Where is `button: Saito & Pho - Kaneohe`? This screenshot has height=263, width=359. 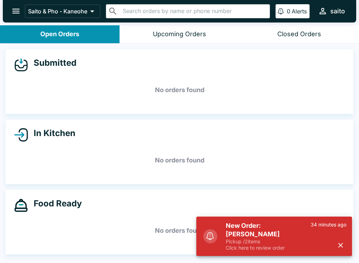 button: Saito & Pho - Kaneohe is located at coordinates (62, 11).